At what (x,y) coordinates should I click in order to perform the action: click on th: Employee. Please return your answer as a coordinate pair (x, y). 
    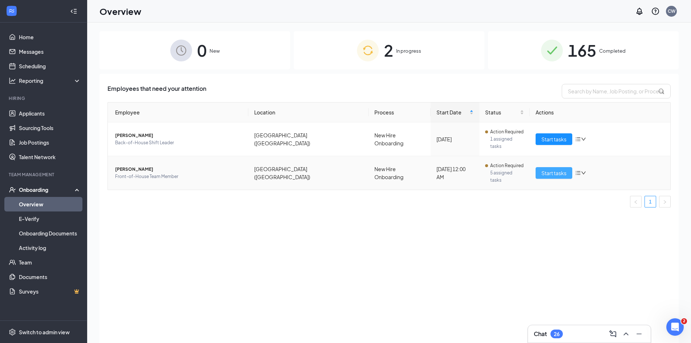
    Looking at the image, I should click on (178, 112).